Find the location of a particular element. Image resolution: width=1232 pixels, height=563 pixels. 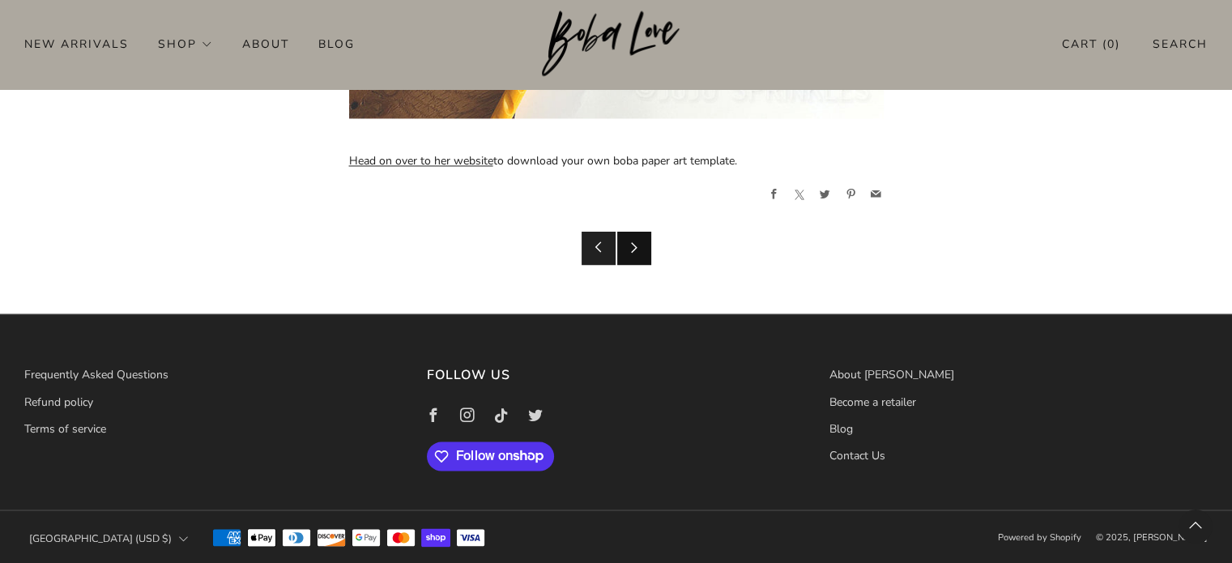

items-count: 0 is located at coordinates (1112, 44).